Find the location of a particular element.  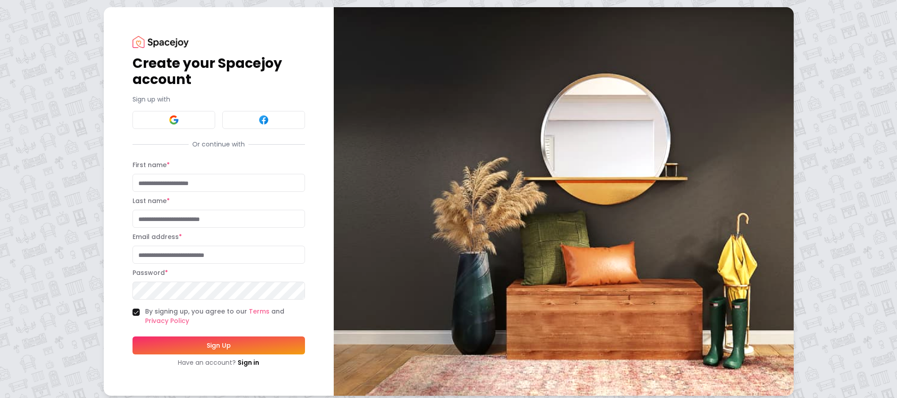

label: First name is located at coordinates (151, 165).